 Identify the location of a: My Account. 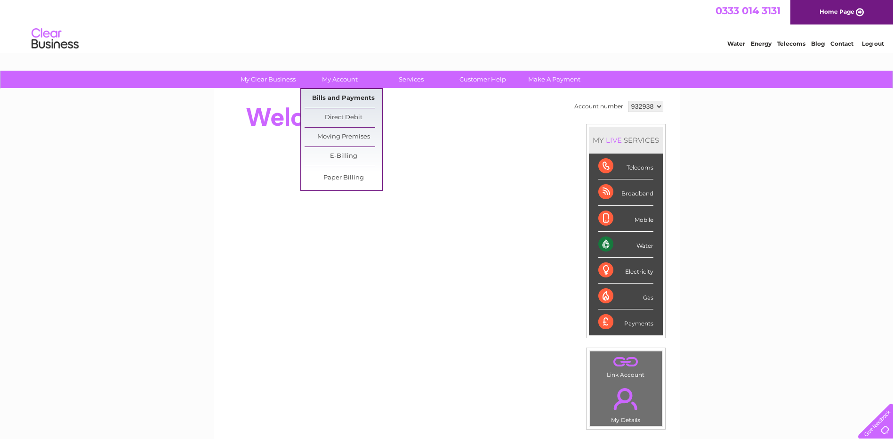
(340, 79).